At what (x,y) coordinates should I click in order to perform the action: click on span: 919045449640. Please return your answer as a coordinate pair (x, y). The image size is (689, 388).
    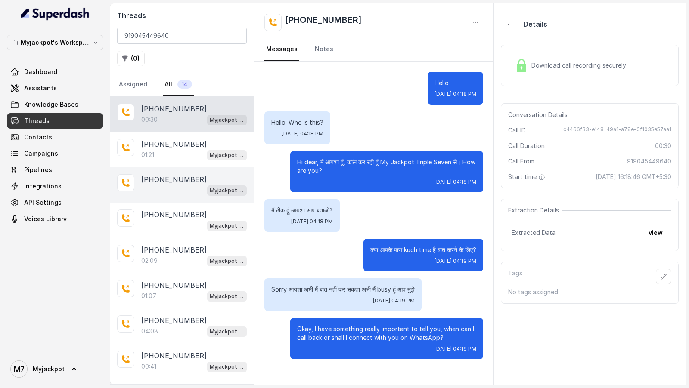
    Looking at the image, I should click on (649, 161).